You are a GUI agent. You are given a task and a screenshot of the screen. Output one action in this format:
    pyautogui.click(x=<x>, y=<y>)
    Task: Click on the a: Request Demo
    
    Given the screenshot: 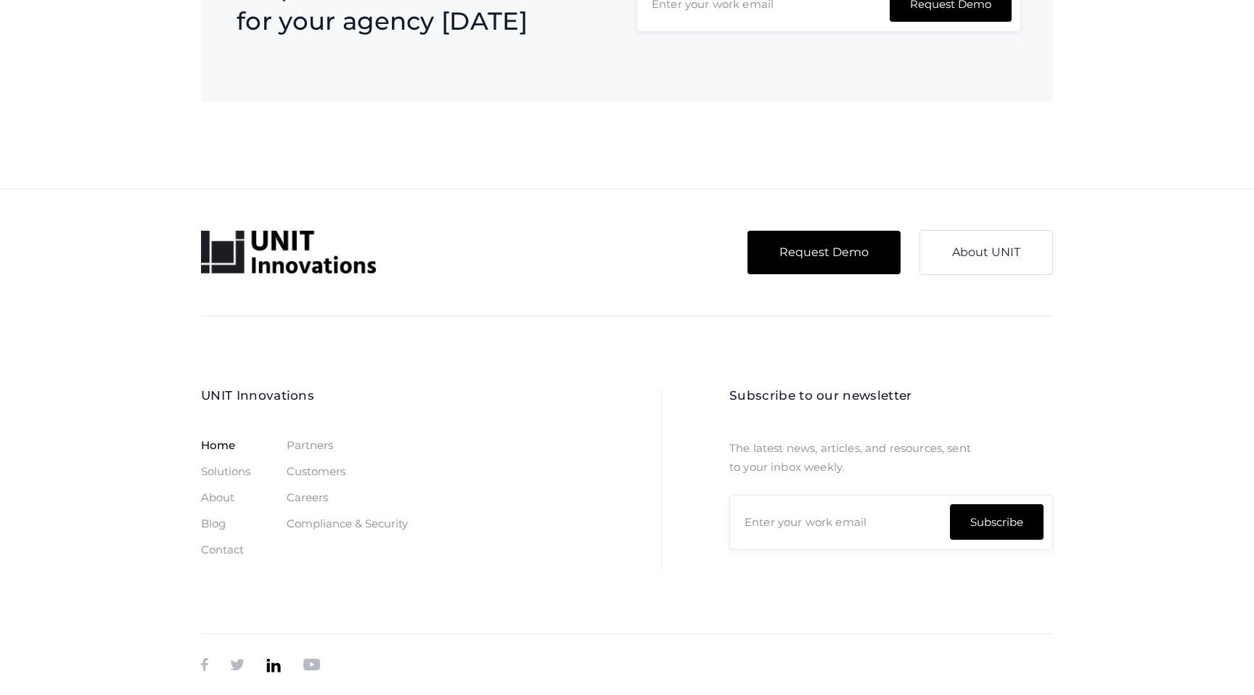 What is the action you would take?
    pyautogui.click(x=824, y=253)
    